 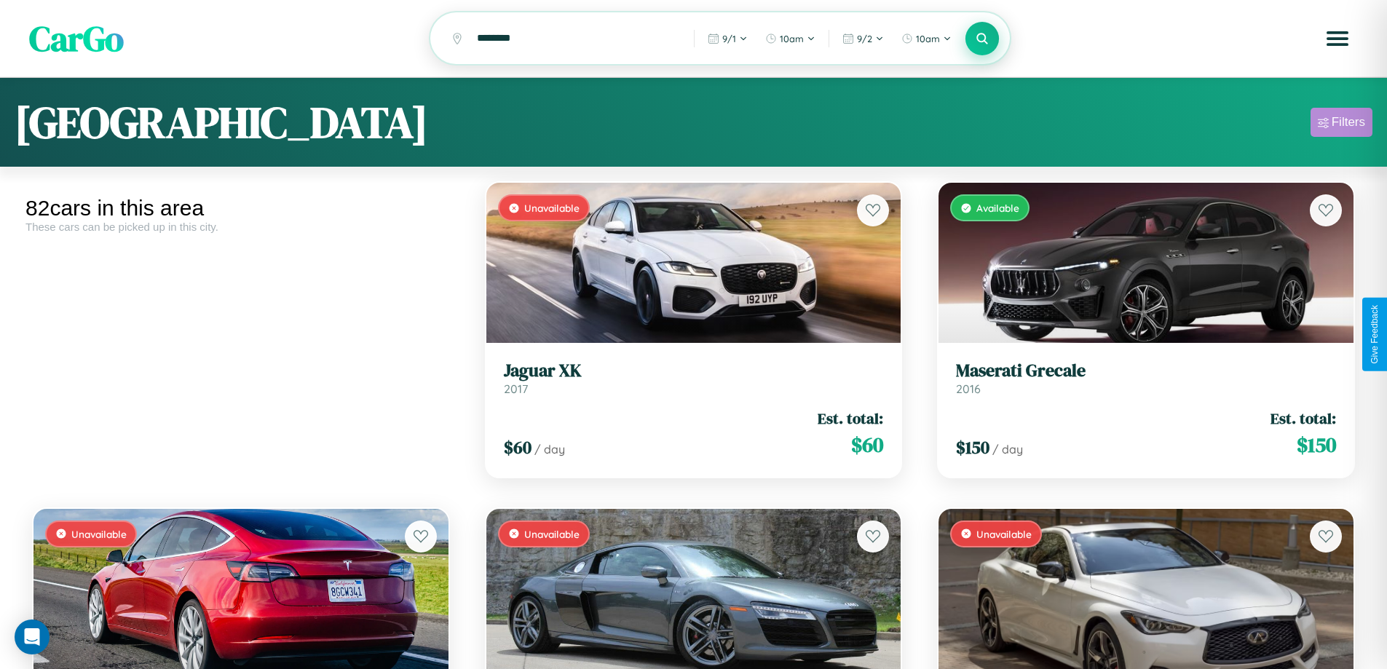 What do you see at coordinates (1341, 122) in the screenshot?
I see `button: Filters` at bounding box center [1341, 122].